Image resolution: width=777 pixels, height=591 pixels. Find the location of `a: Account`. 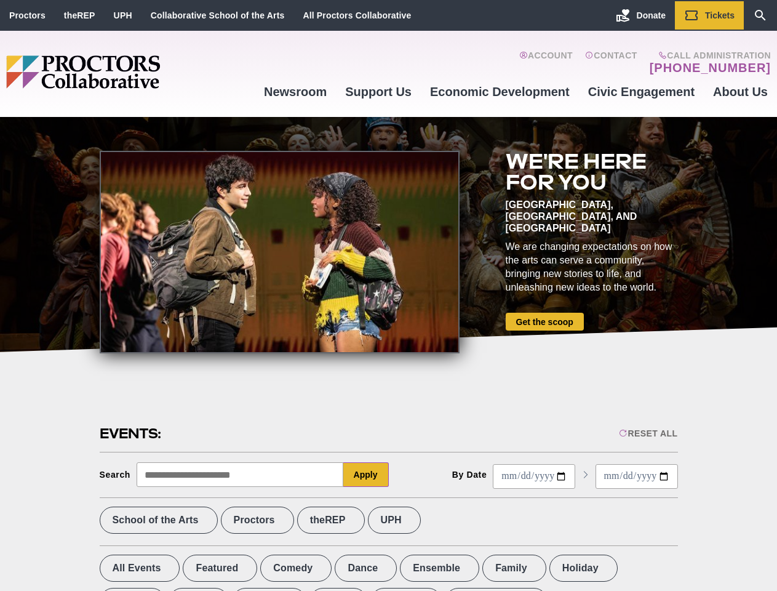

a: Account is located at coordinates (546, 63).